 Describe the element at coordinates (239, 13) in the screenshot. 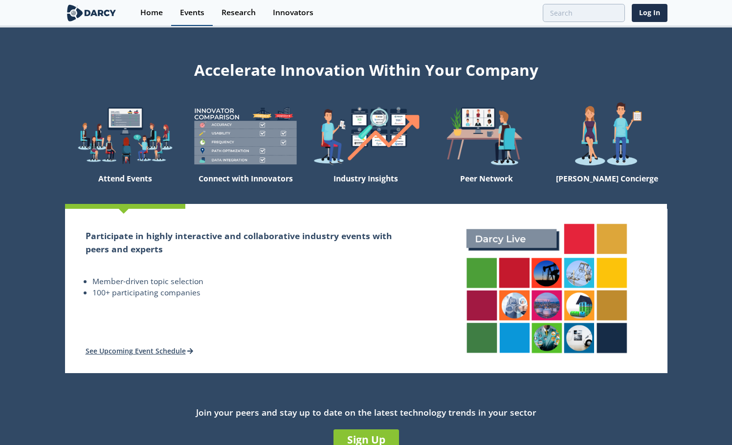

I see `div: Research` at that location.